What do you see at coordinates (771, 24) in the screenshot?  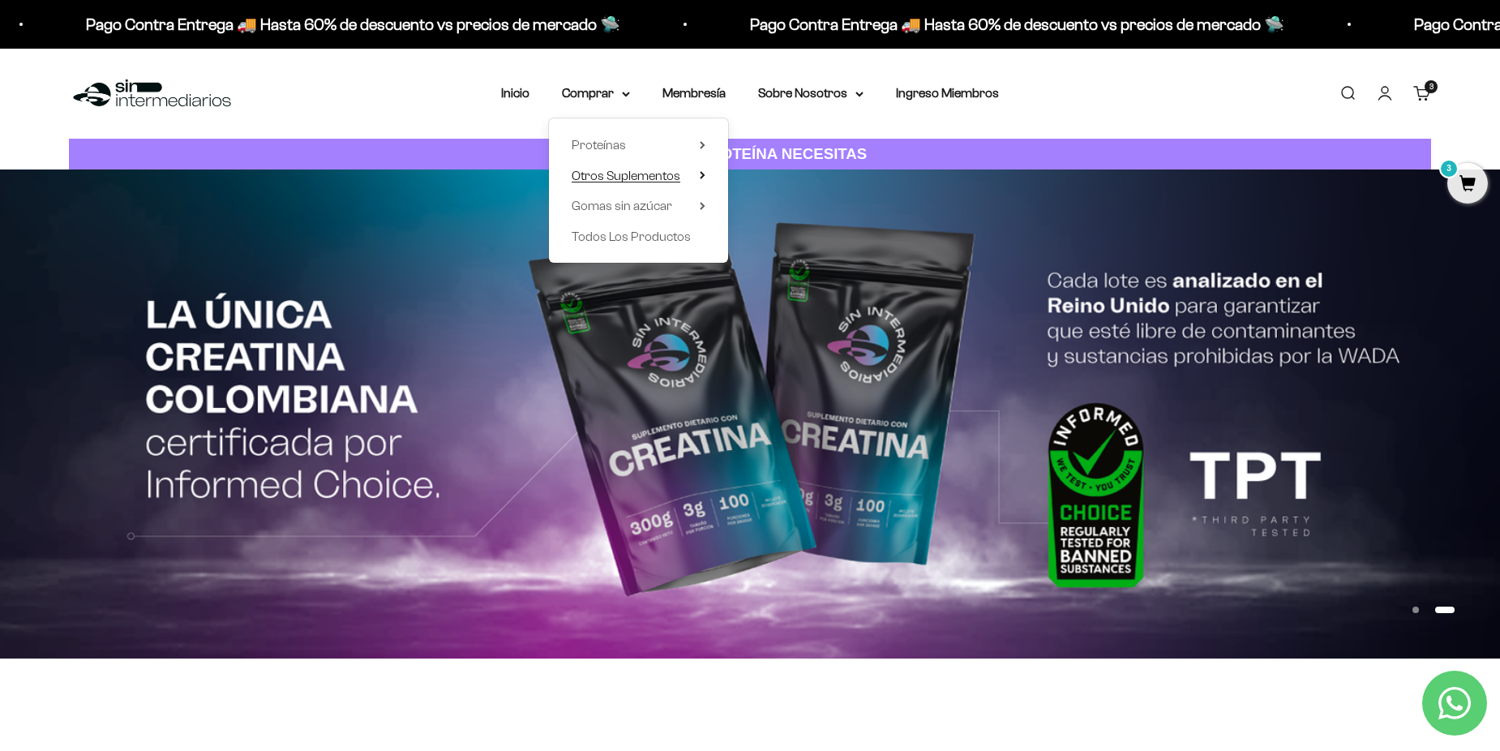 I see `p: Pago Contra Entrega 🚚 Hasta 60% de descuento vs precios de mercado 🛸` at bounding box center [771, 24].